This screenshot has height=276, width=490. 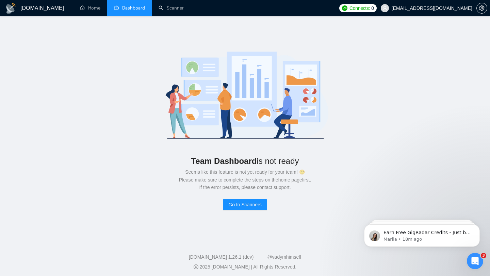 What do you see at coordinates (360, 8) in the screenshot?
I see `span: Connects:` at bounding box center [360, 8].